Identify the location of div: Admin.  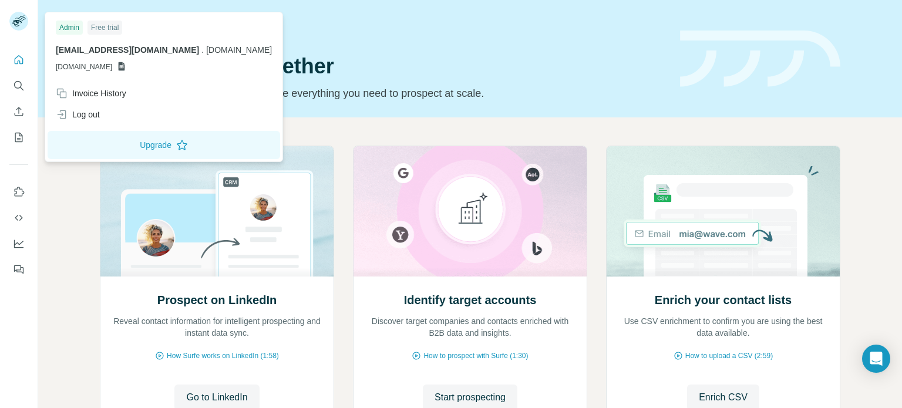
(69, 28).